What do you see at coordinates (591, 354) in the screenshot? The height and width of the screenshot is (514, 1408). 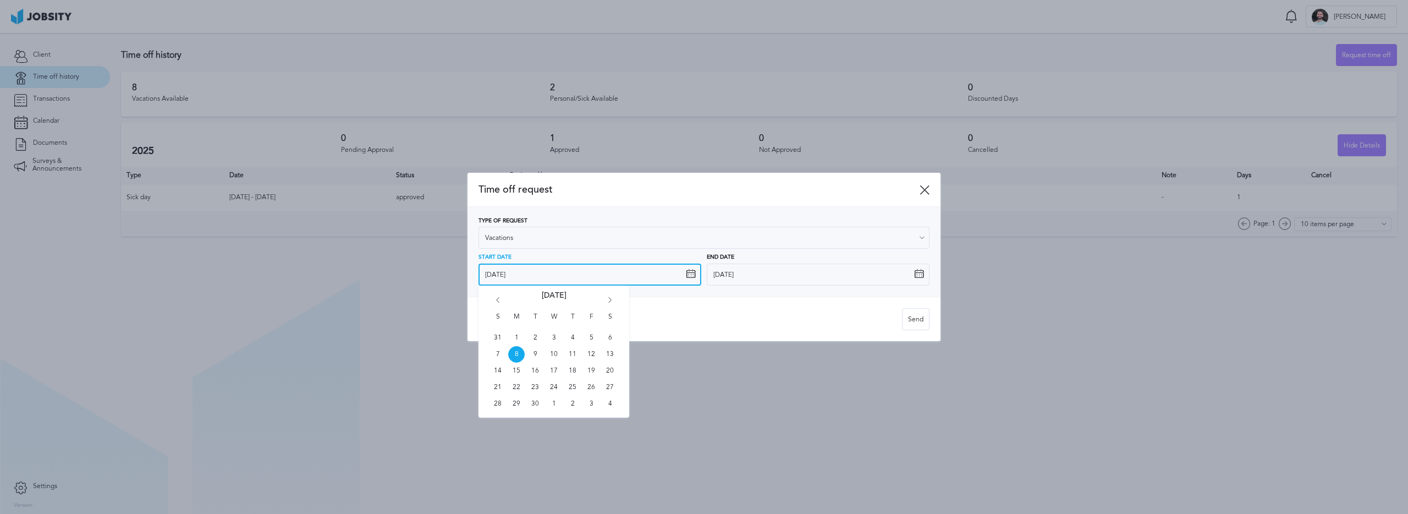 I see `span: Fri Sep 12 2025` at bounding box center [591, 354].